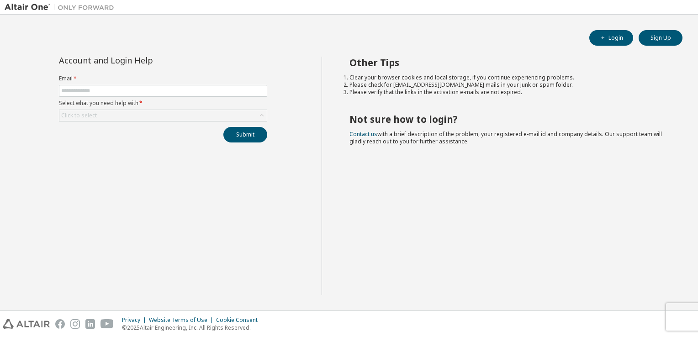 The image size is (698, 337). What do you see at coordinates (508, 119) in the screenshot?
I see `h2: Not sure how to login?` at bounding box center [508, 119].